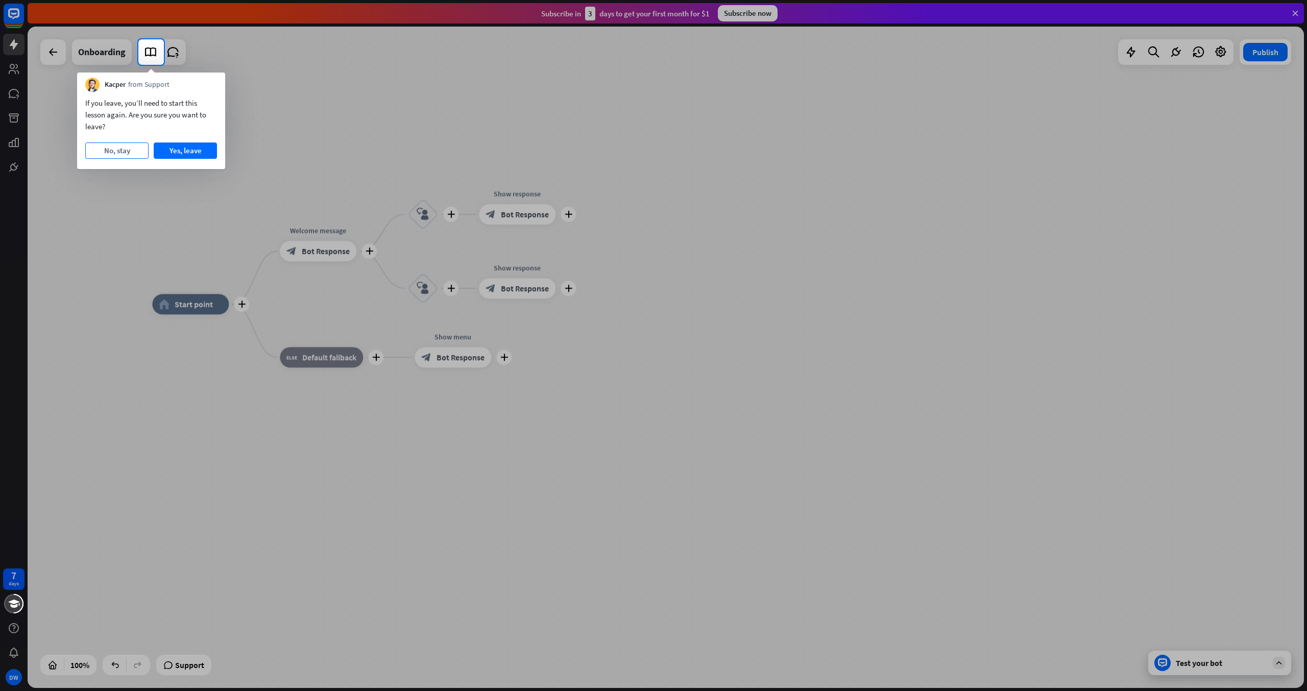 This screenshot has width=1307, height=691. I want to click on button: No, stay, so click(117, 151).